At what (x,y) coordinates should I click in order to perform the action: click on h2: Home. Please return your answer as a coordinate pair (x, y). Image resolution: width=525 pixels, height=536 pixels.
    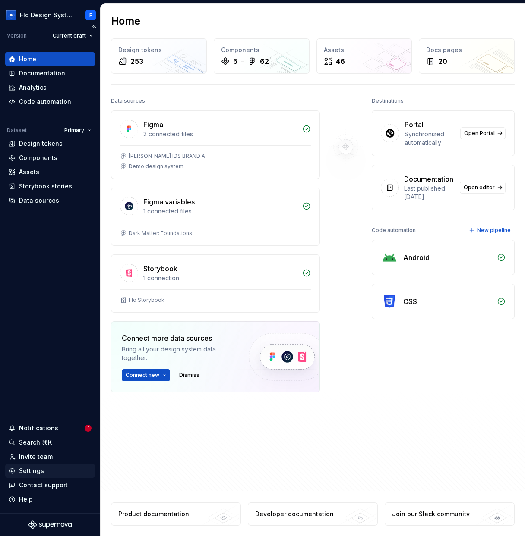
    Looking at the image, I should click on (126, 21).